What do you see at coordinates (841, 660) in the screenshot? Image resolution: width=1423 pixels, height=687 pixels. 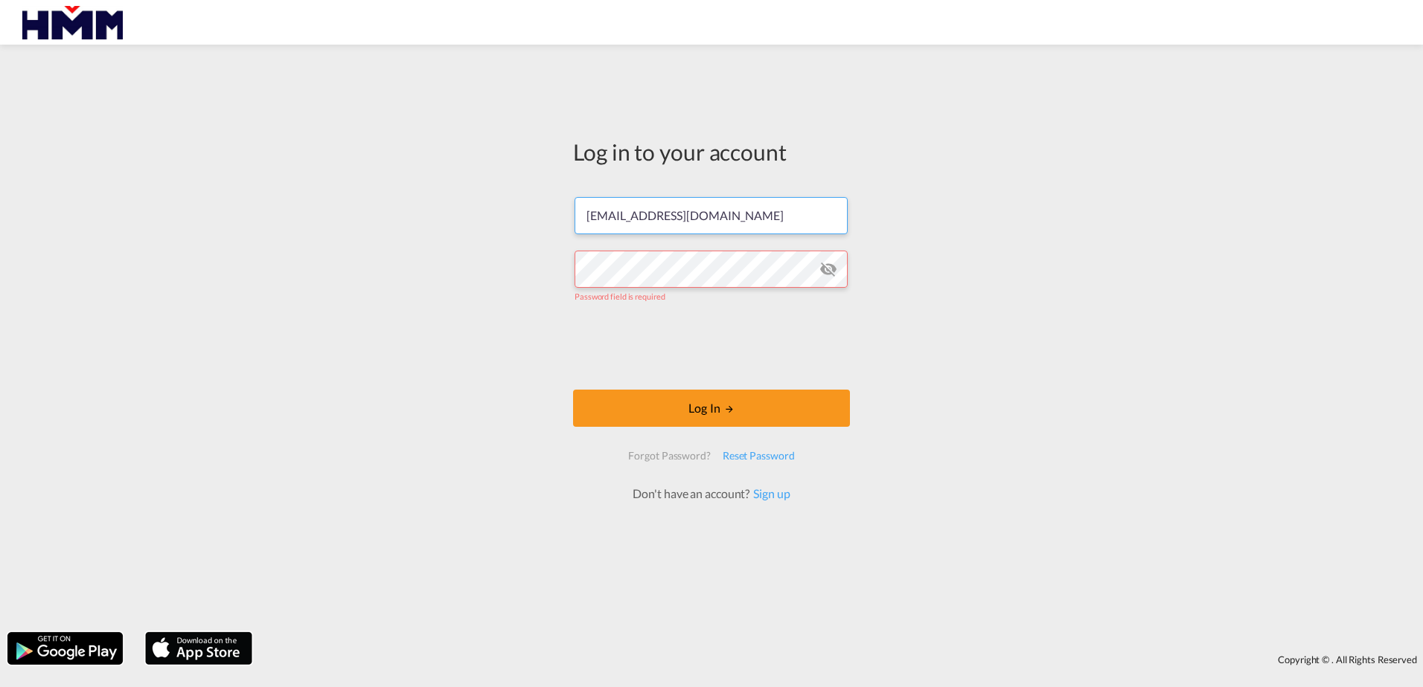 I see `div: Copyright © . All Rights Reserved` at bounding box center [841, 660].